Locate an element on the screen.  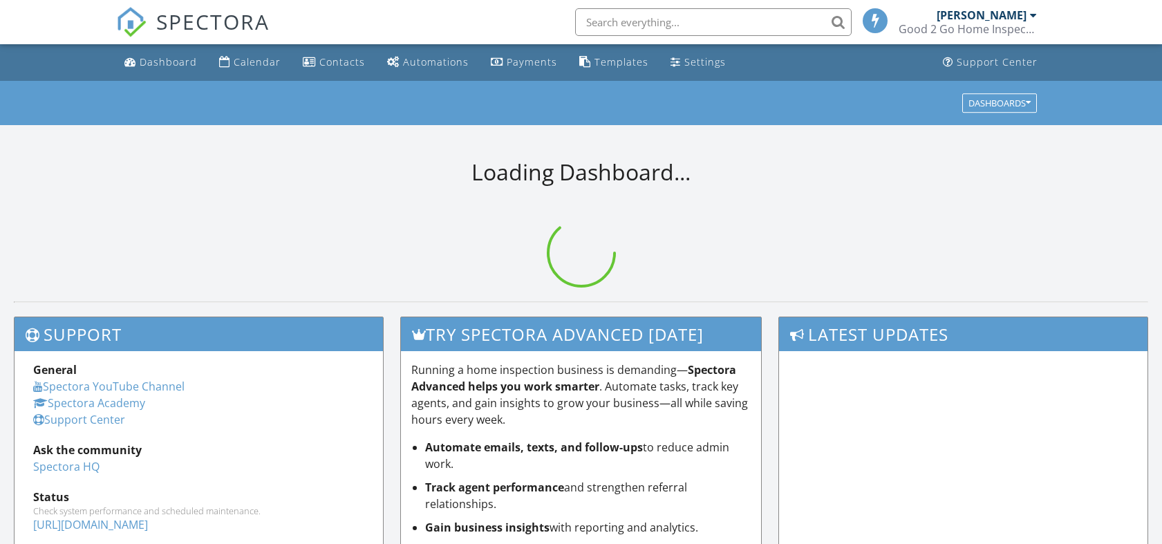
a: Automations (Basic) is located at coordinates (428, 62).